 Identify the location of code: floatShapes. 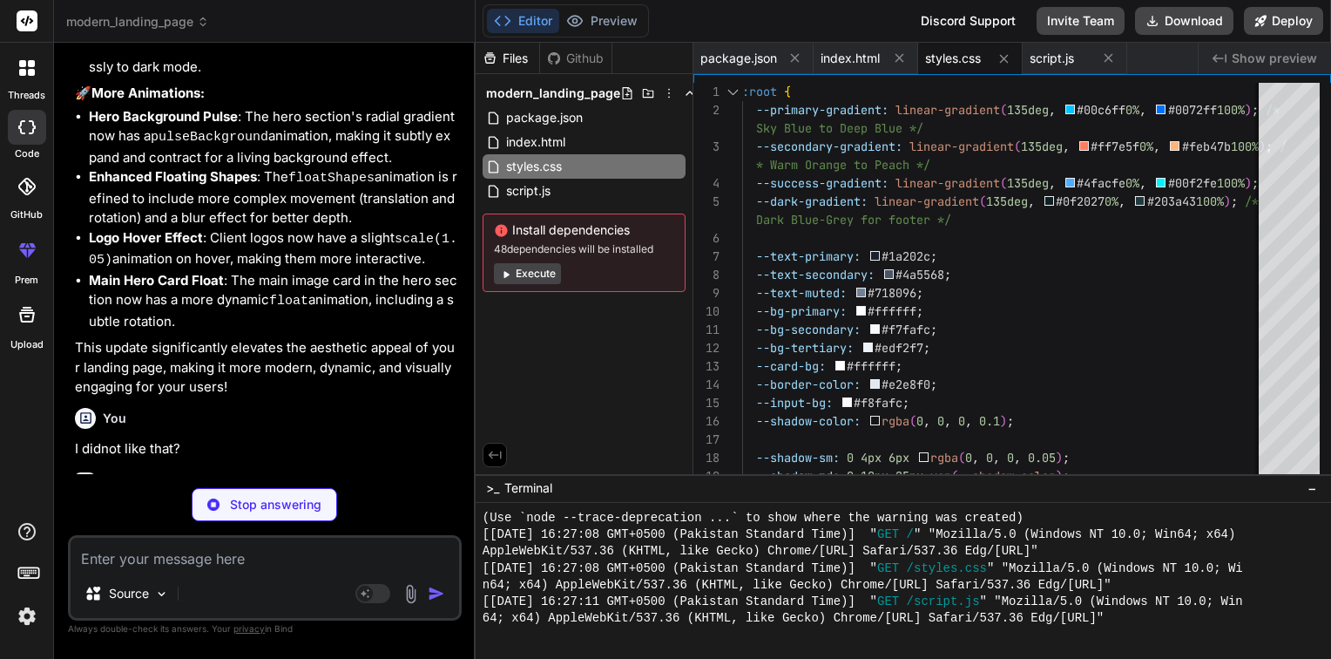
(331, 178).